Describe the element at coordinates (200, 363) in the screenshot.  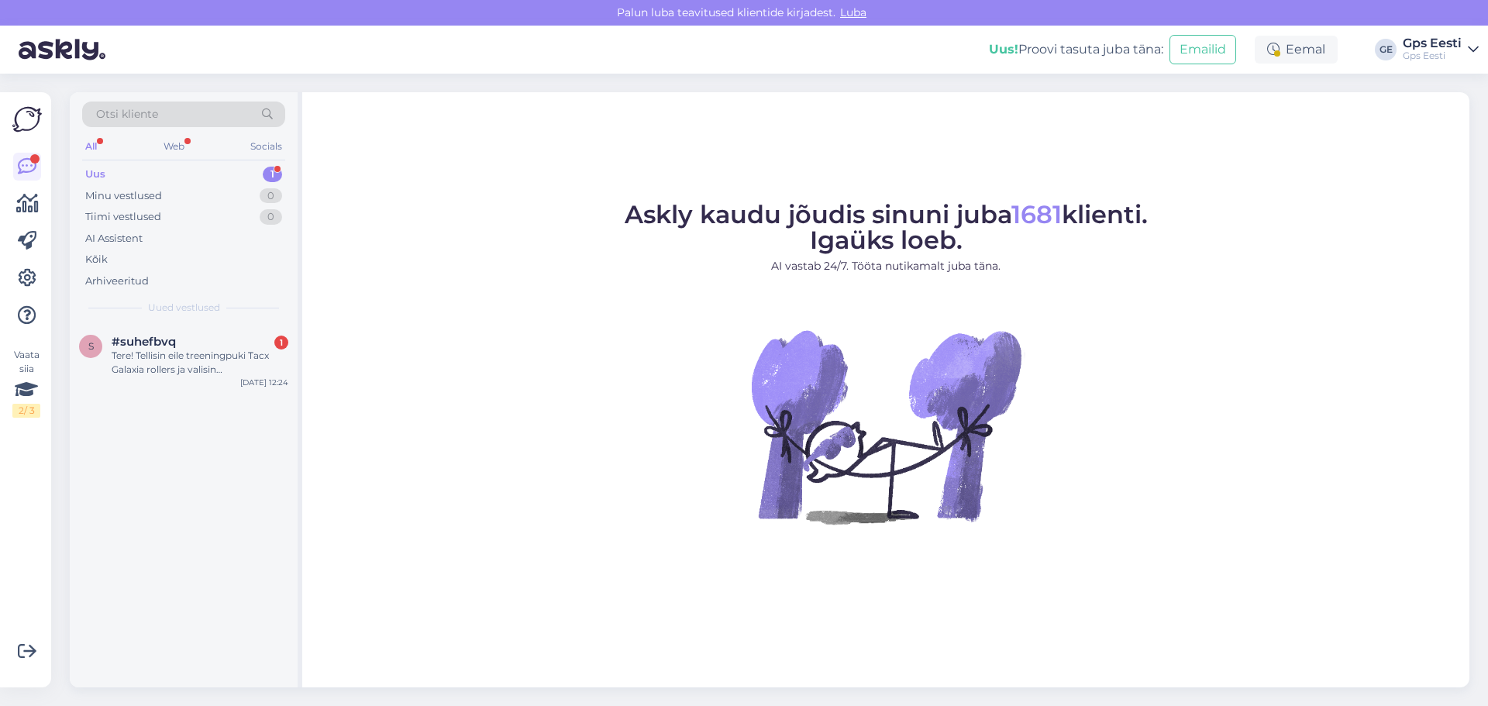
I see `div: Tere! Tellisin eile treeningpuki Tacx Galaxia rollers ja valisin kättesaamiseks, et tulen ise jär...` at that location.